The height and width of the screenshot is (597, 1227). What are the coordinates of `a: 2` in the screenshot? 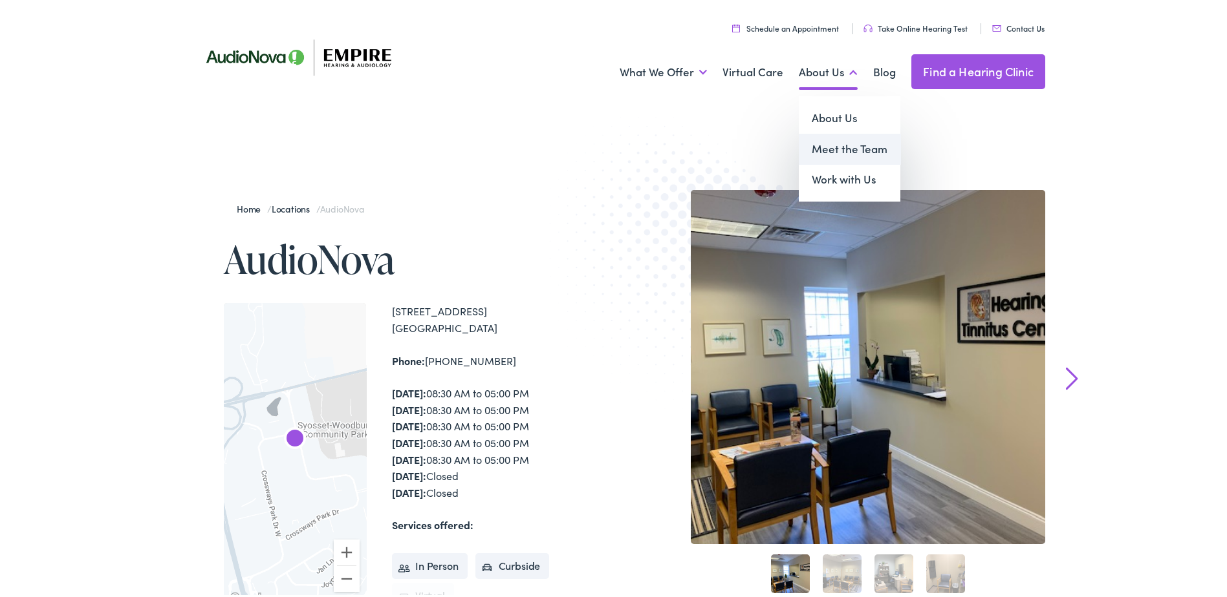 It's located at (842, 572).